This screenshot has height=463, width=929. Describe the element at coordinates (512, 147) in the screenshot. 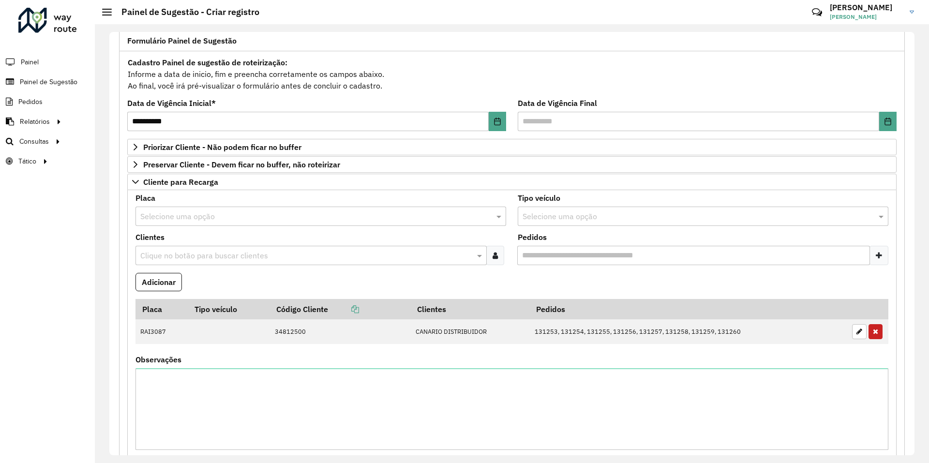

I see `a: Priorizar Cliente - Não podem ficar no buffer` at that location.